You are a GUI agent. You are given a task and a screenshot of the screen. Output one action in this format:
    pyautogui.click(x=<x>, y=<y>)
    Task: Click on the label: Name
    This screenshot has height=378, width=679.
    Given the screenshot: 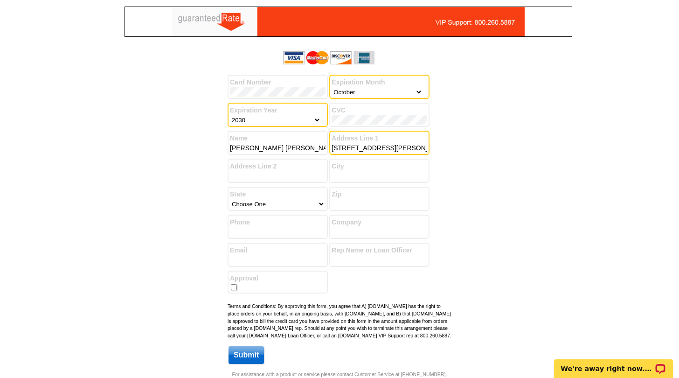 What is the action you would take?
    pyautogui.click(x=277, y=138)
    